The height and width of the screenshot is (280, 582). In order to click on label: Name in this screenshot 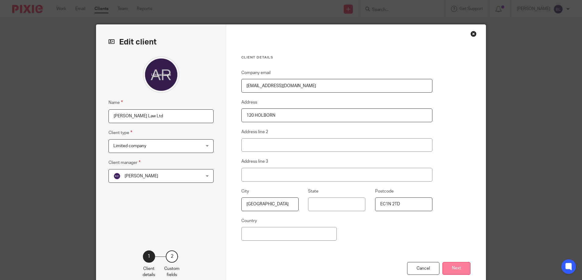, I will do `click(115, 102)`.